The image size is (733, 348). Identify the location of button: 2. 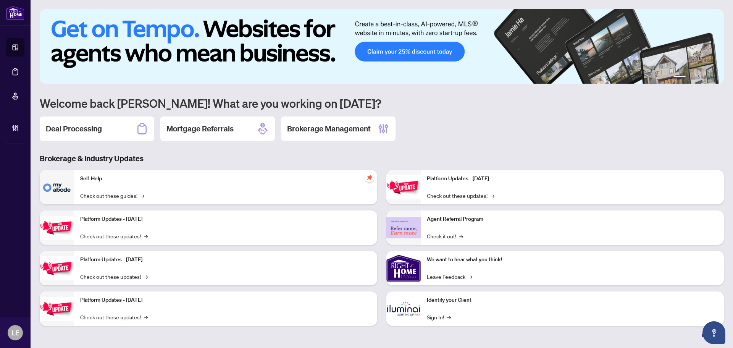
(691, 78).